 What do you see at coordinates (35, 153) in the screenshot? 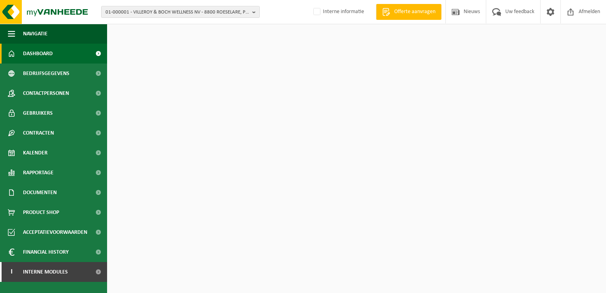
I see `span: Kalender` at bounding box center [35, 153].